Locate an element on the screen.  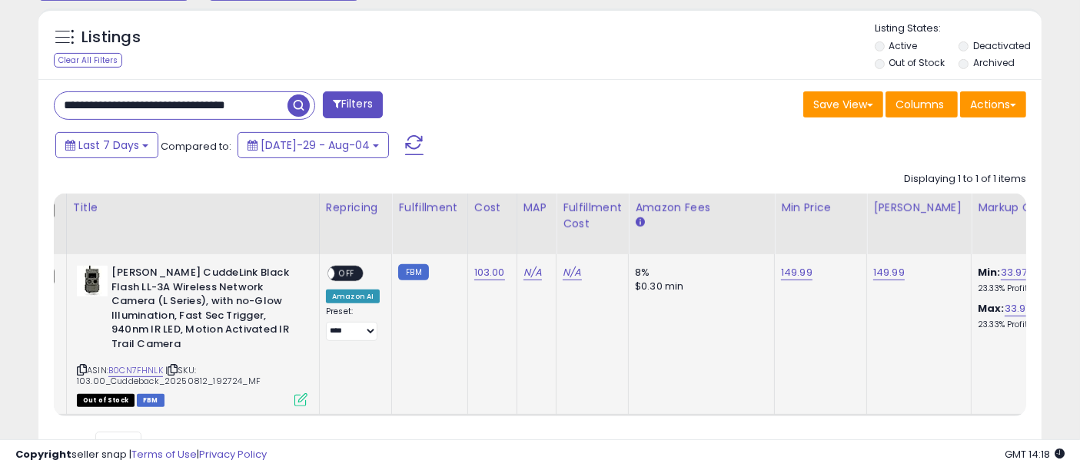
span: Show: entries is located at coordinates (121, 444).